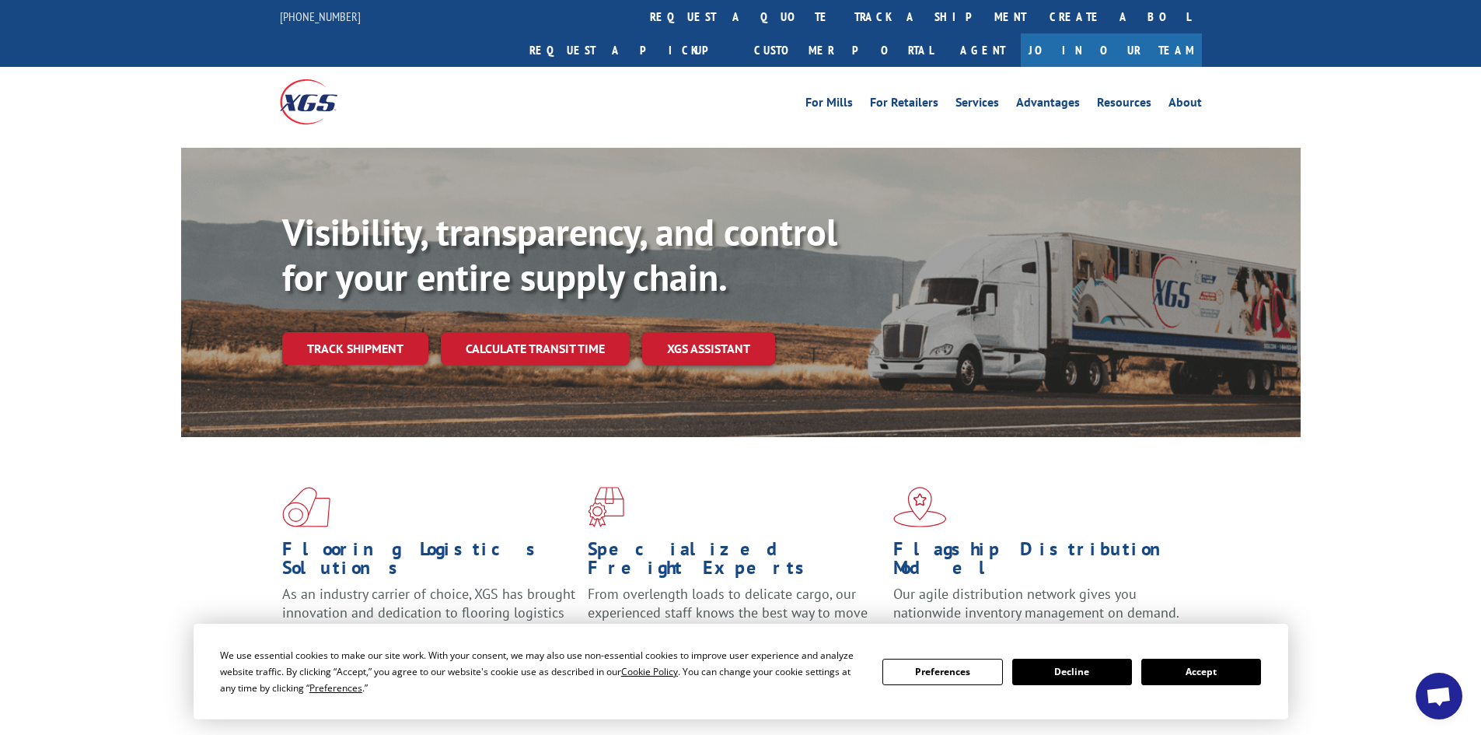 The height and width of the screenshot is (735, 1481). Describe the element at coordinates (829, 105) in the screenshot. I see `a: For Mills` at that location.